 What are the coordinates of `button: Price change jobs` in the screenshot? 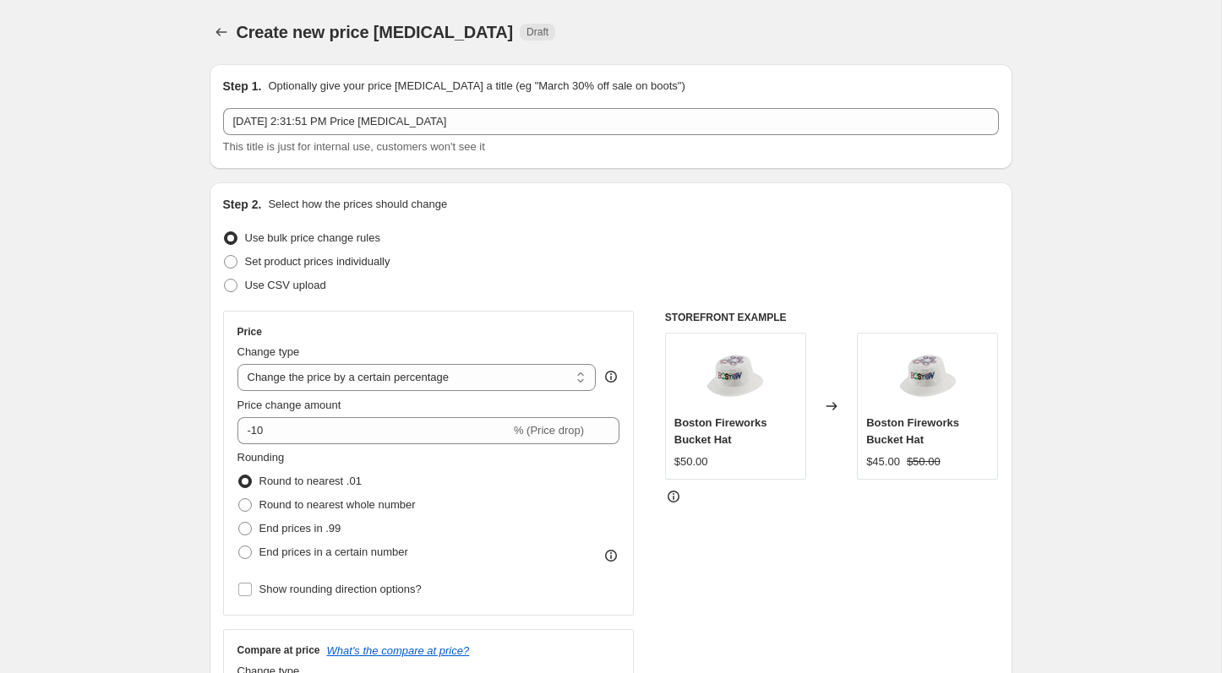 It's located at (221, 32).